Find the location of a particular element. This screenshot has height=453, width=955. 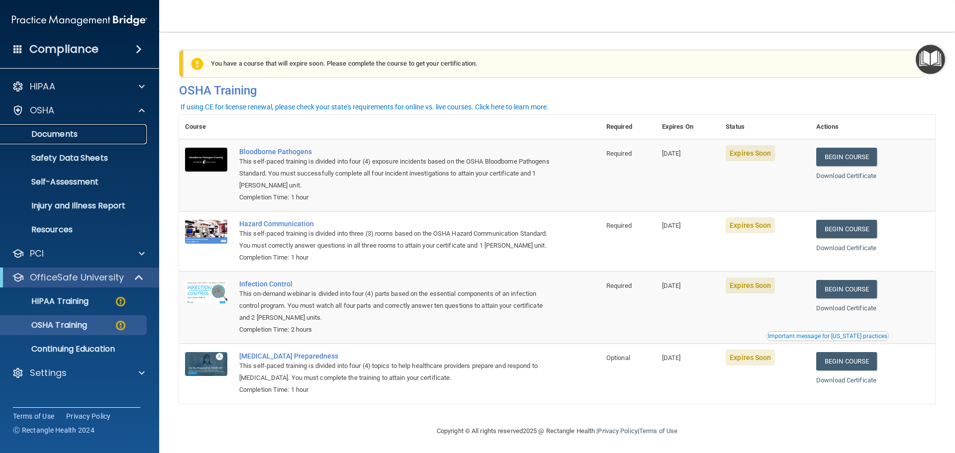

div: You have a course that will expire soon. Please complete the course to get your certification. is located at coordinates (553, 64).